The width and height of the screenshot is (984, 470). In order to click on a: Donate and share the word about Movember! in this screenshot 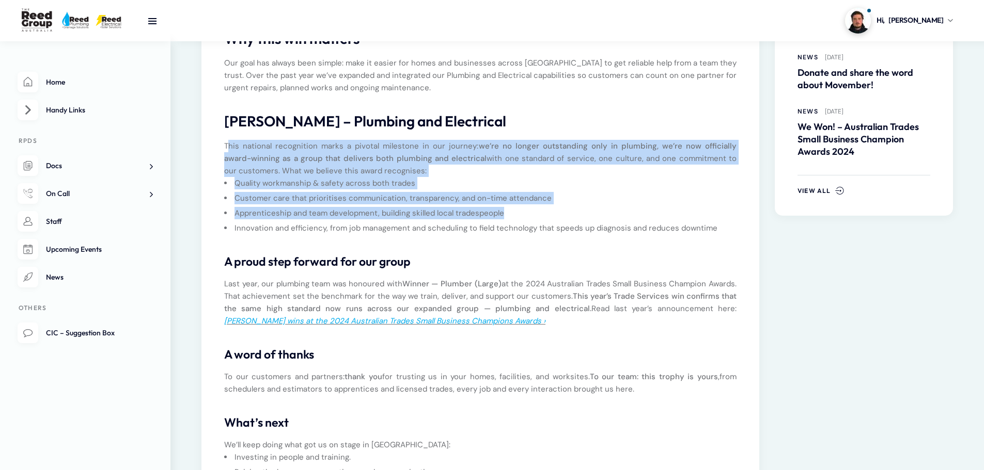, I will do `click(863, 79)`.